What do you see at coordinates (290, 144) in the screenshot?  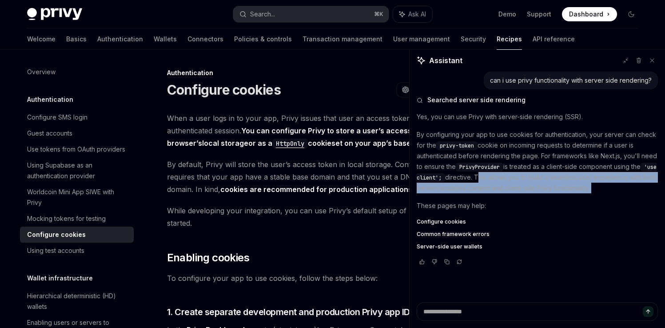 I see `code: HttpOnly` at bounding box center [290, 144].